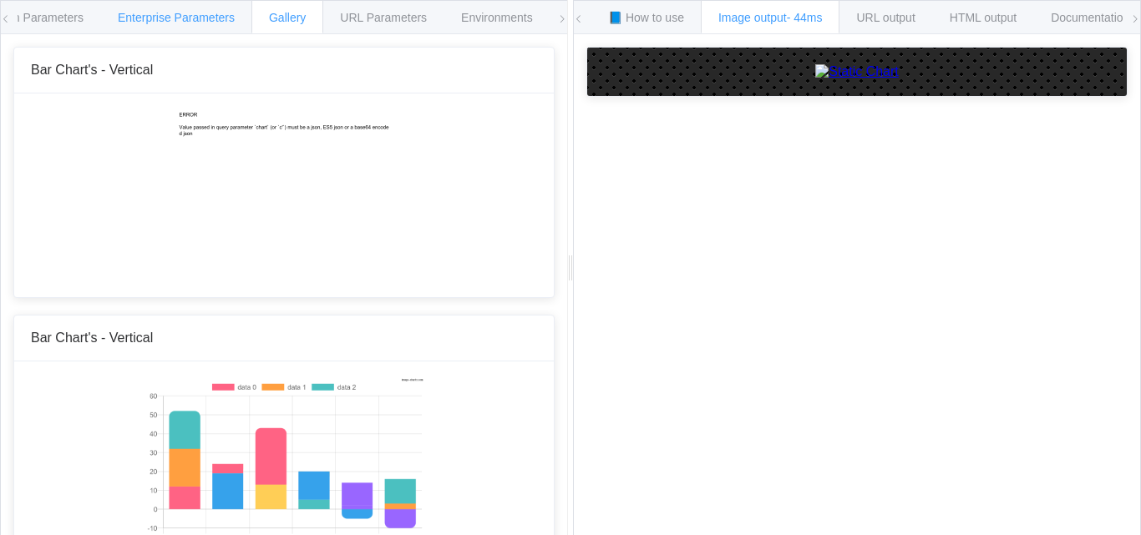  Describe the element at coordinates (770, 18) in the screenshot. I see `span: Image output` at that location.